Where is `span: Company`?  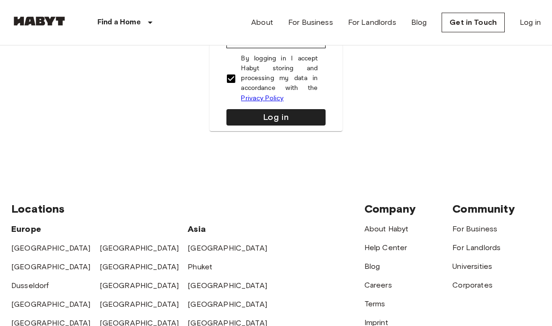
span: Company is located at coordinates (390, 208).